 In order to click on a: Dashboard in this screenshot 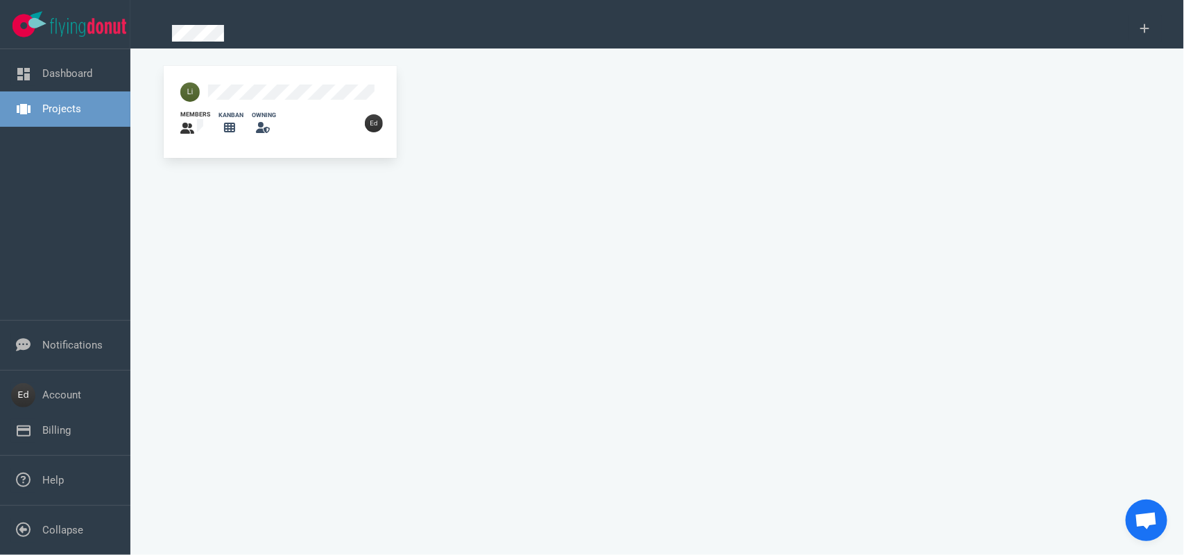, I will do `click(67, 74)`.